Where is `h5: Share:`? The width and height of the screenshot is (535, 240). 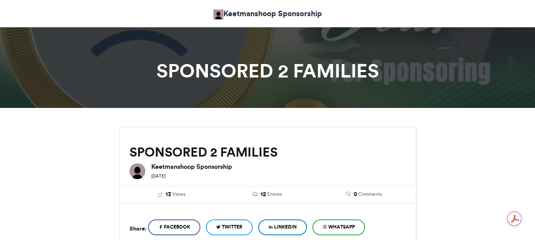
h5: Share: is located at coordinates (138, 229).